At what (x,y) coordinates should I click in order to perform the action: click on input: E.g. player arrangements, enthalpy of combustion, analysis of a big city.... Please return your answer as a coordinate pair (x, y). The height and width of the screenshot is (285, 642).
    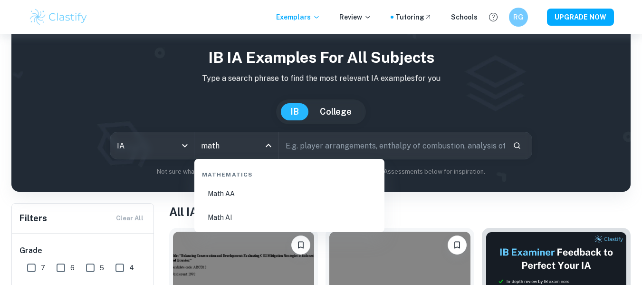
    Looking at the image, I should click on (392, 145).